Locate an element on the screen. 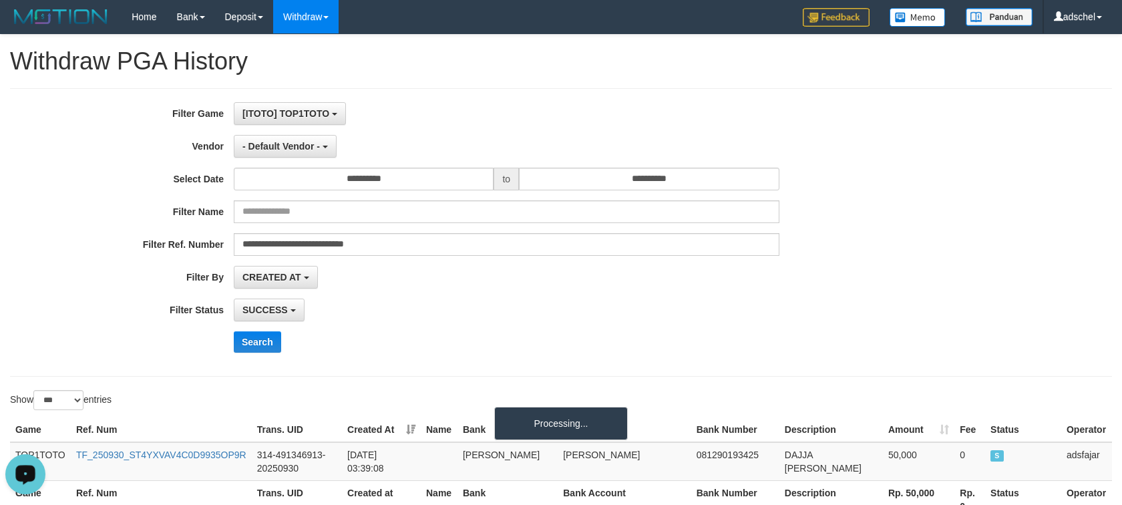  td: 0 is located at coordinates (969, 461).